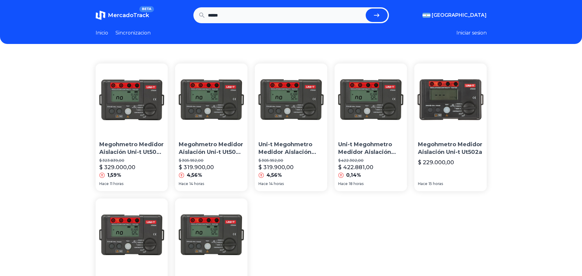  I want to click on img: Megohmetro Medidor Aislación Uni-t Ut502a Emakers, so click(132, 100).